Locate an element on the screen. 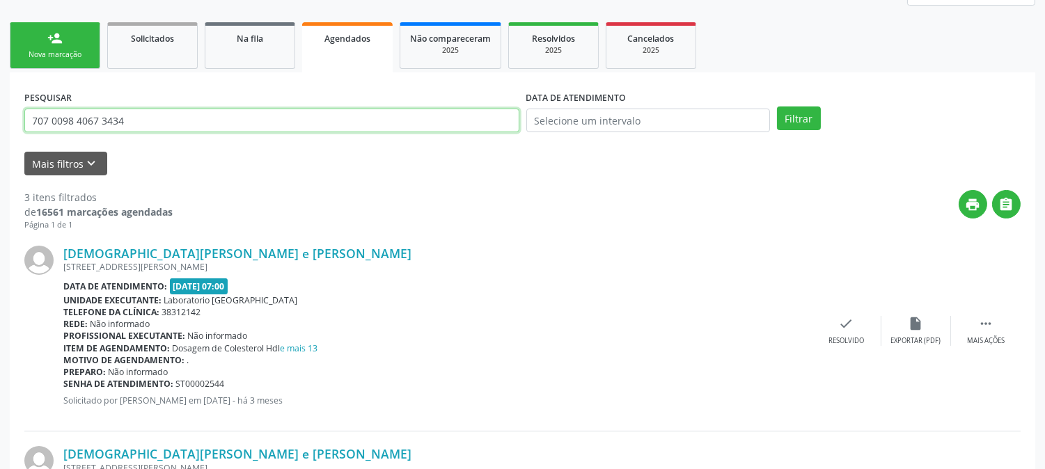  span: Agendados is located at coordinates (347, 38).